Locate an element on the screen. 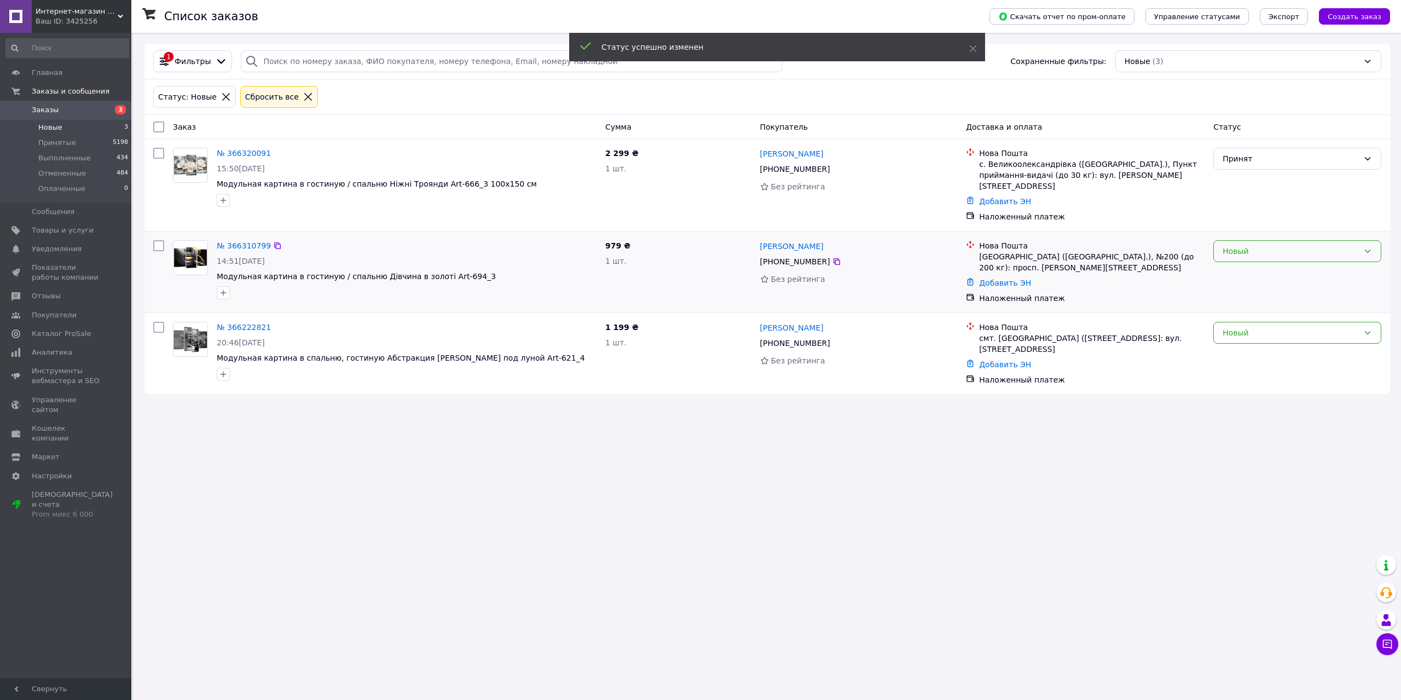 The image size is (1401, 700). span: Инструменты вебмастера и SEO is located at coordinates (66, 376).